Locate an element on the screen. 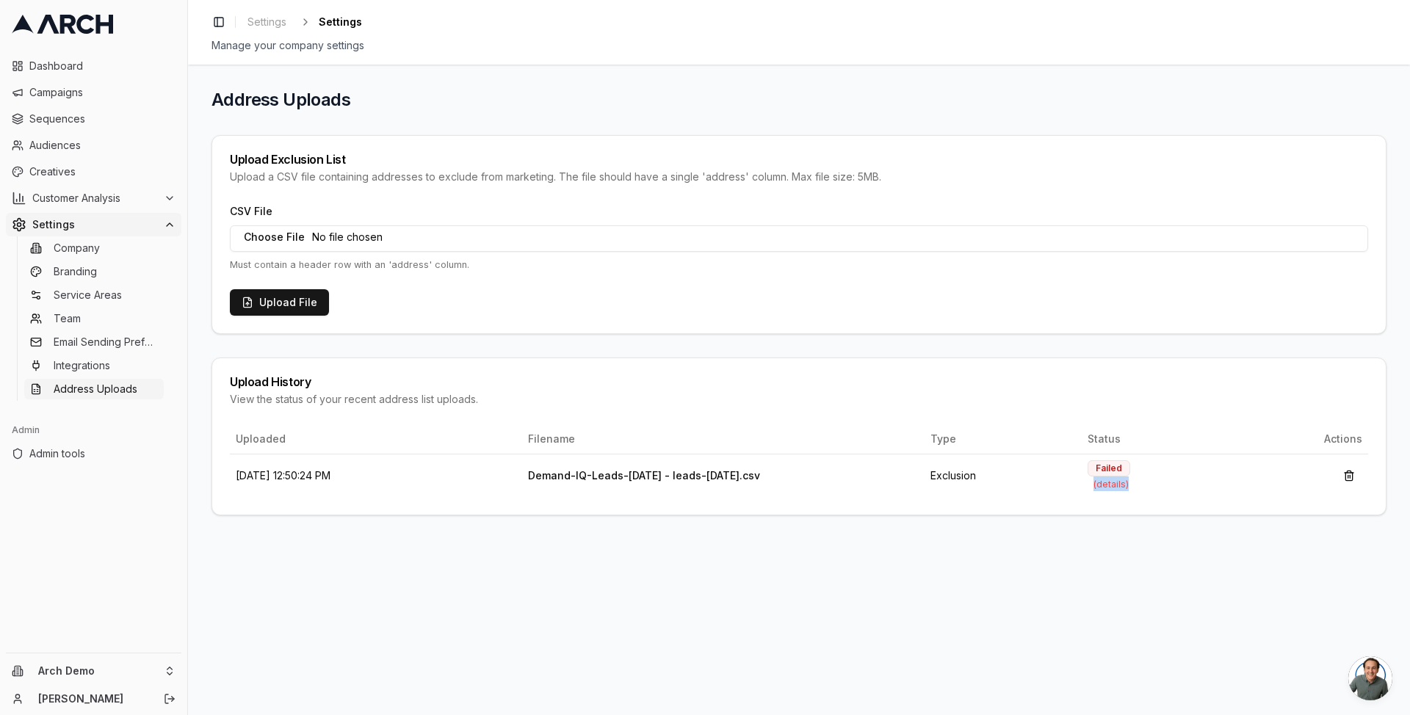 This screenshot has width=1410, height=715. div: Admin is located at coordinates (93, 430).